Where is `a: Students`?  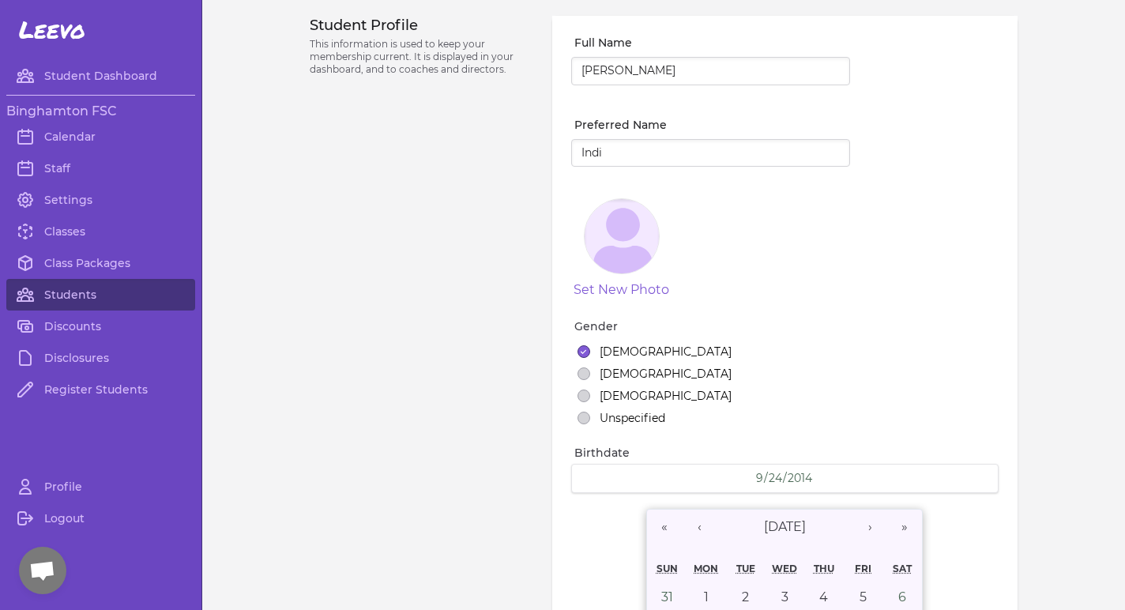
a: Students is located at coordinates (100, 295).